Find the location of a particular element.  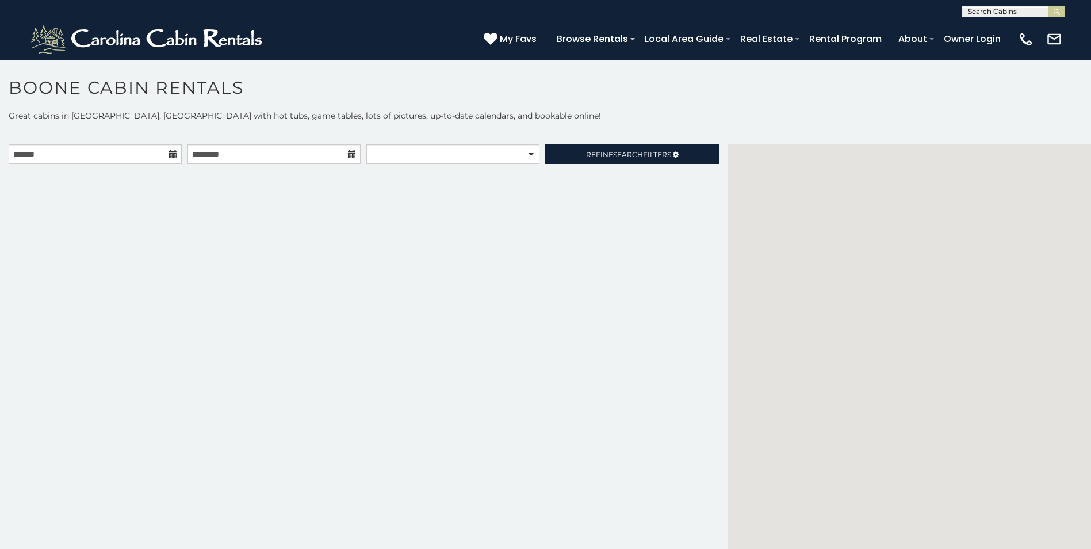

img: phone-regular-white.png is located at coordinates (1026, 39).